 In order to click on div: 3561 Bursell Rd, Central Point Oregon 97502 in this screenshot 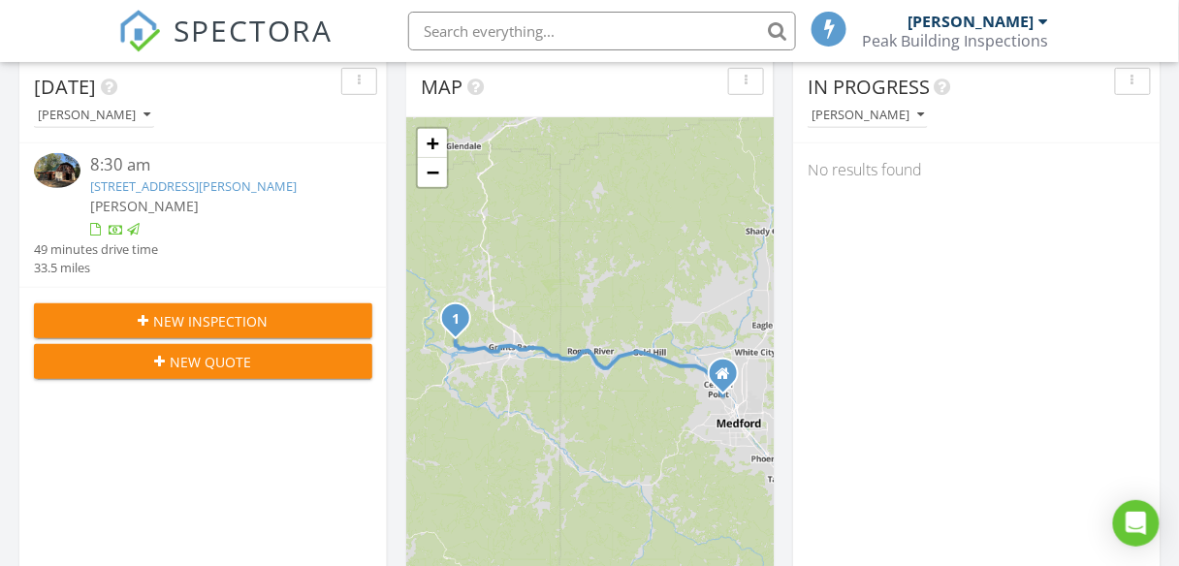, I will do `click(729, 379)`.